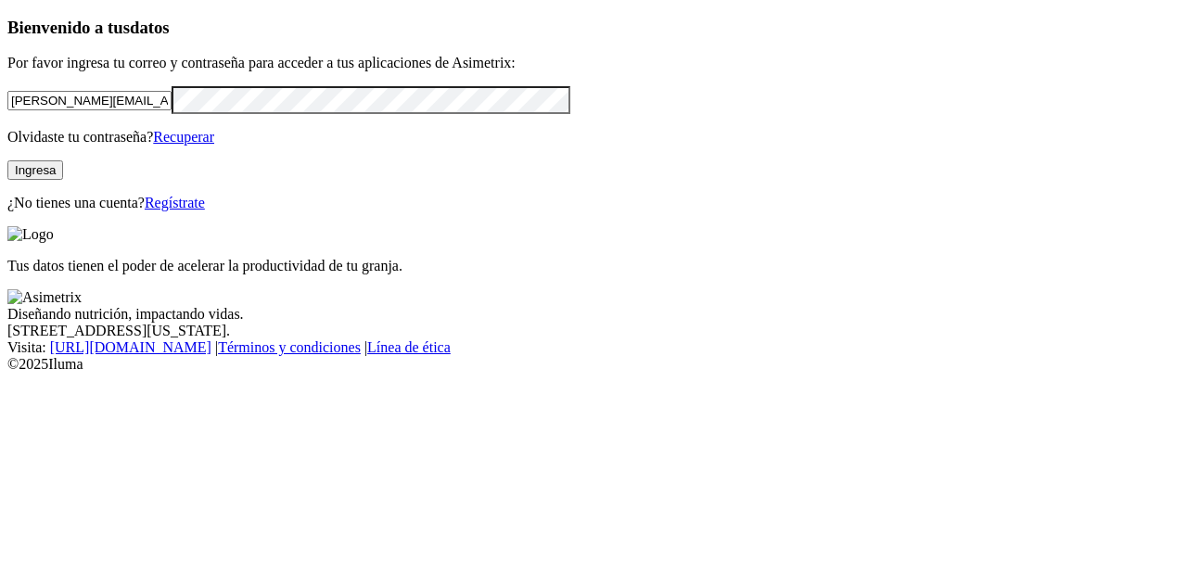  I want to click on p: Olvidaste tu contraseña?, so click(593, 137).